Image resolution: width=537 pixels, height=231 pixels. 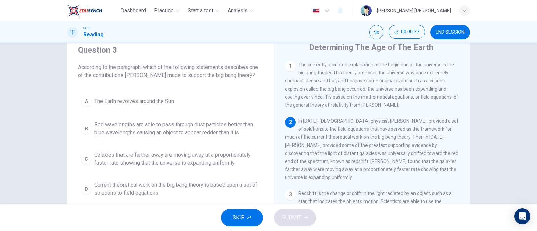 What do you see at coordinates (450, 32) in the screenshot?
I see `button: END SESSION` at bounding box center [450, 32].